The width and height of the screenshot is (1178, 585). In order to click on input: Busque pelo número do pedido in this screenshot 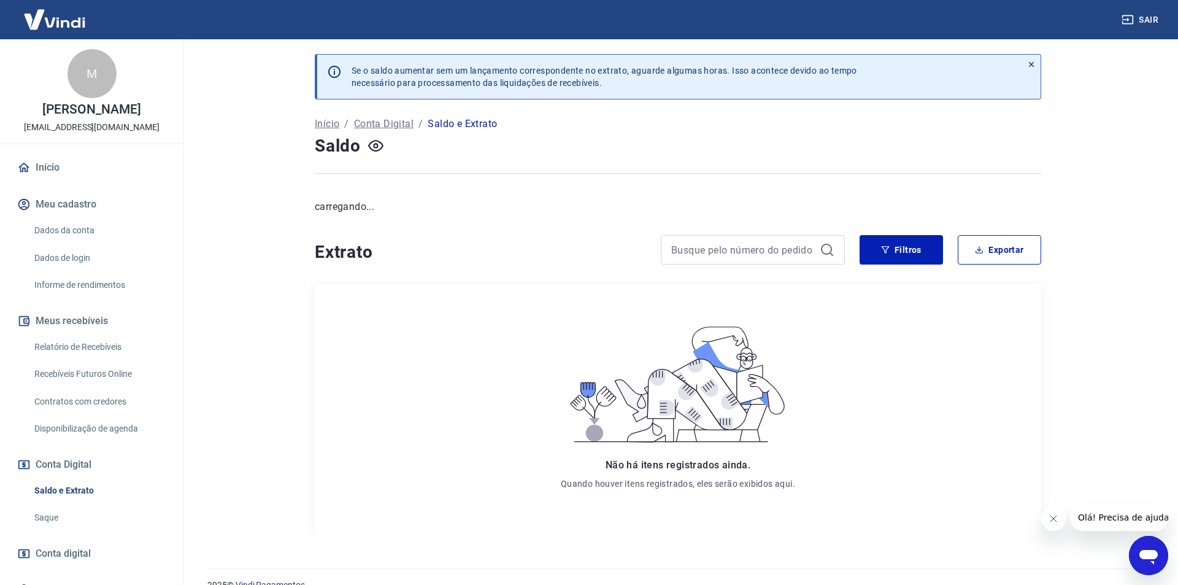, I will do `click(743, 250)`.